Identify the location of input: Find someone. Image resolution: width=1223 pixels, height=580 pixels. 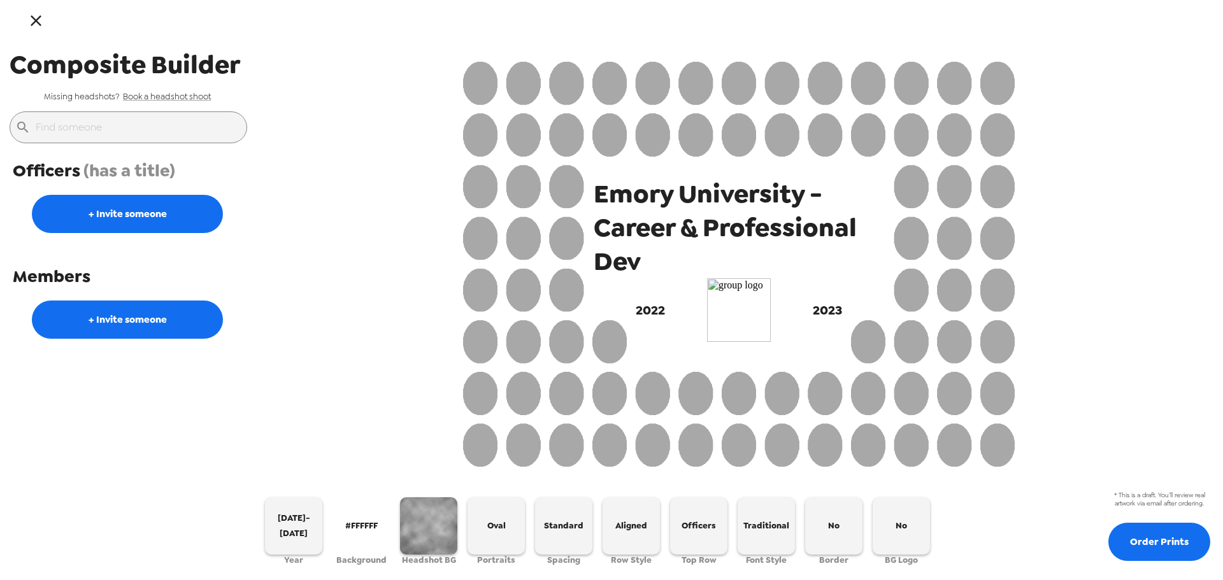
(138, 127).